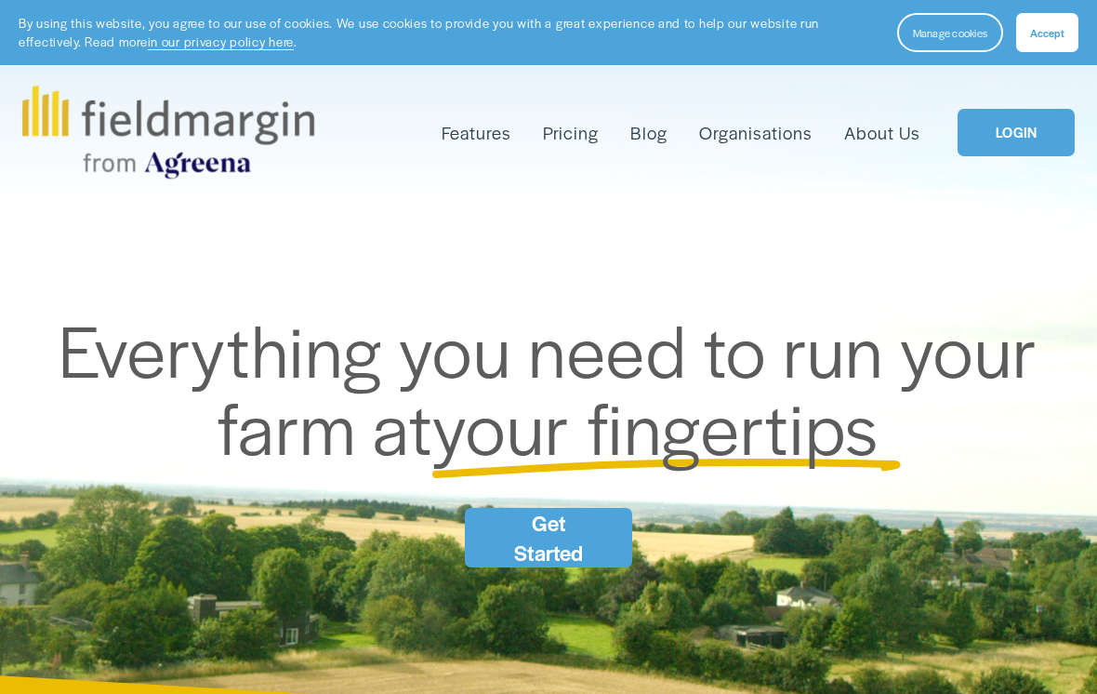 This screenshot has width=1097, height=694. What do you see at coordinates (476, 133) in the screenshot?
I see `a: folder dropdown` at bounding box center [476, 133].